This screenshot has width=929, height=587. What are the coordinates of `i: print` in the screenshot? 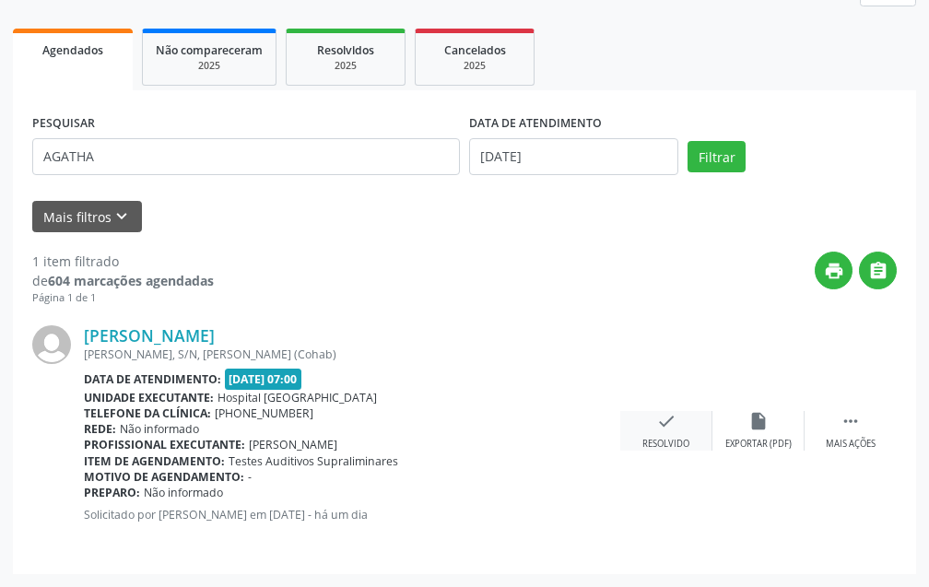 It's located at (834, 271).